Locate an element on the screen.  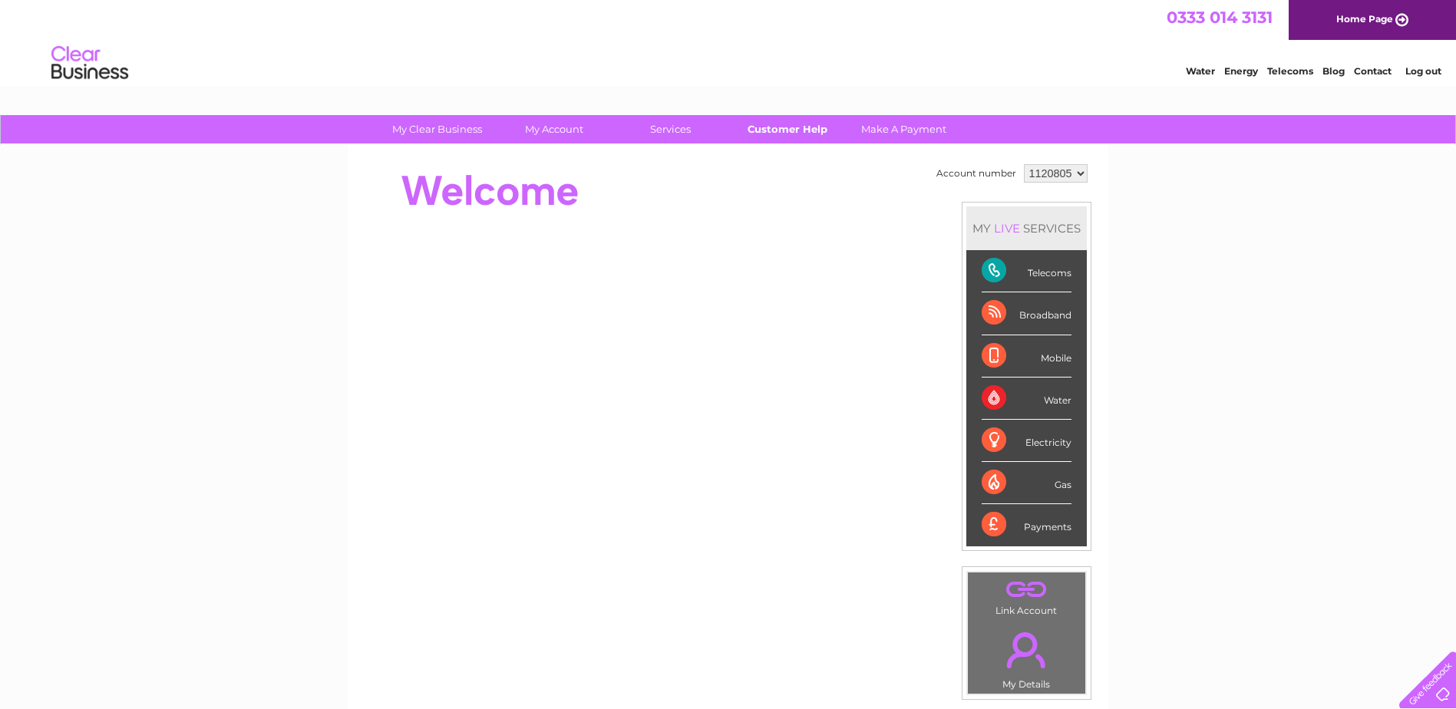
a: Customer Help is located at coordinates (787, 129).